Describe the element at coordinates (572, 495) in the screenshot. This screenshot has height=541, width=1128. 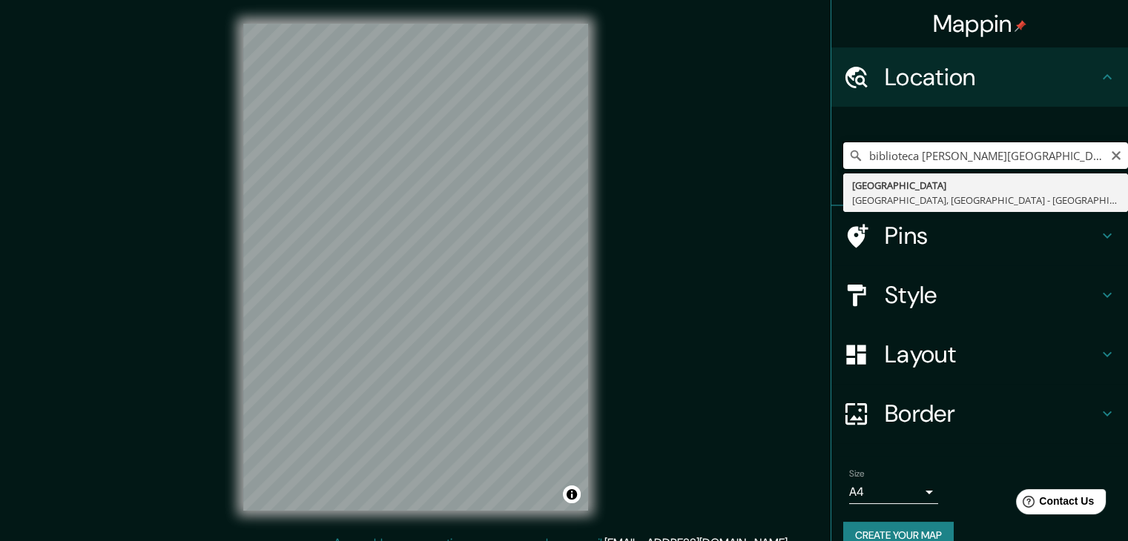
I see `button: Toggle attribution` at that location.